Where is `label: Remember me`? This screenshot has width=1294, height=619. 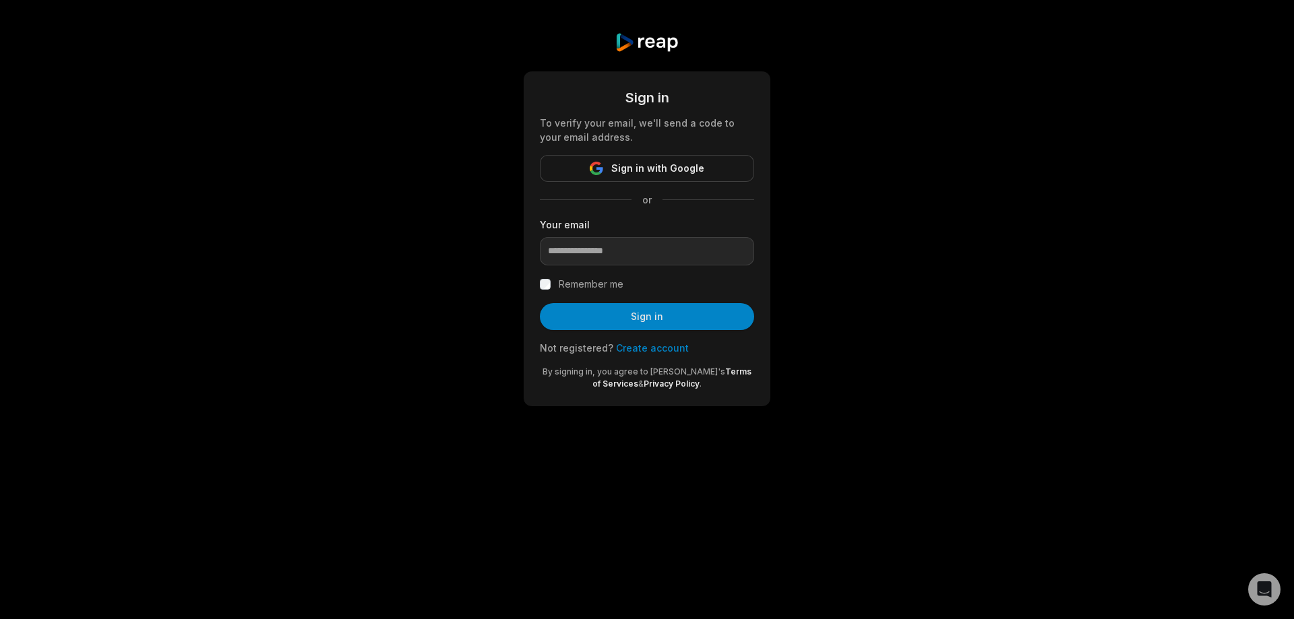 label: Remember me is located at coordinates (591, 284).